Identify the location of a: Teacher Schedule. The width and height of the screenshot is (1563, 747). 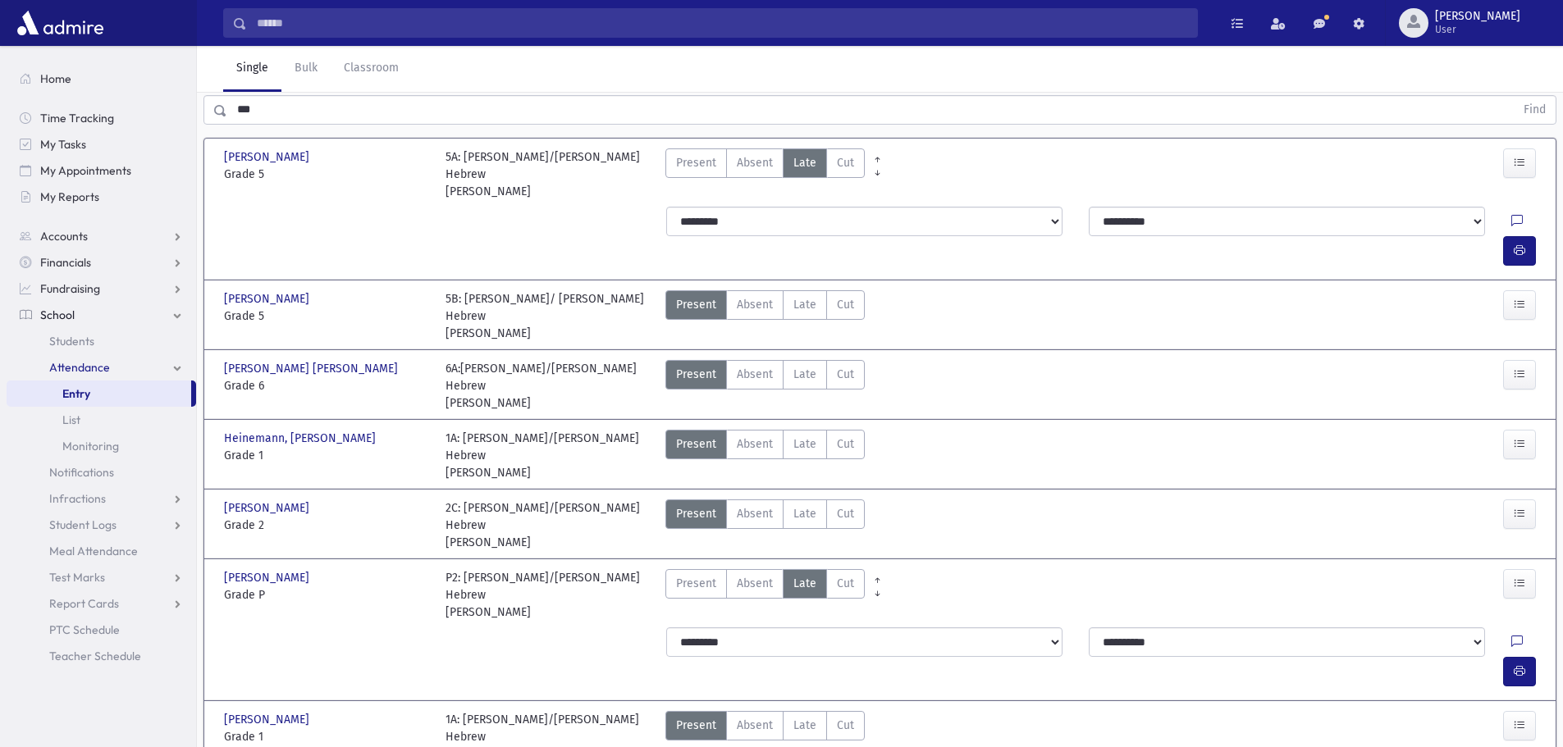
(101, 656).